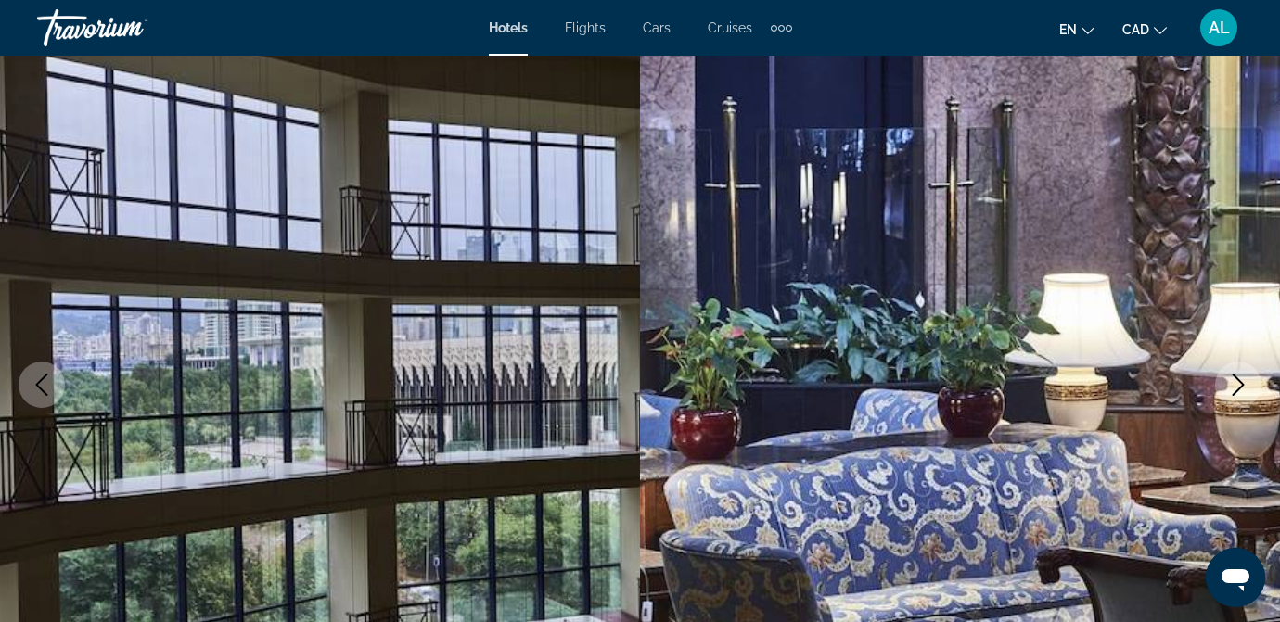  I want to click on span: CAD, so click(1135, 30).